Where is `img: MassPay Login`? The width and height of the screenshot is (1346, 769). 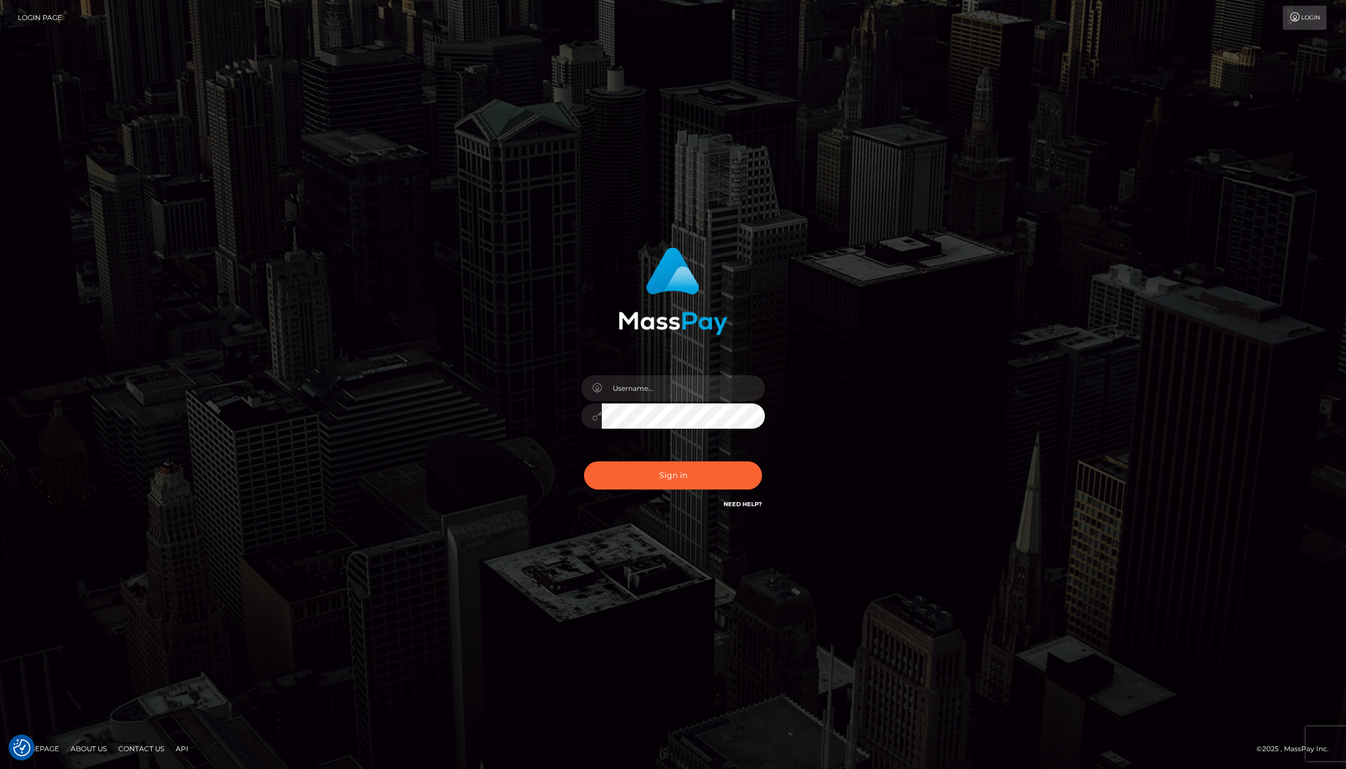 img: MassPay Login is located at coordinates (673, 291).